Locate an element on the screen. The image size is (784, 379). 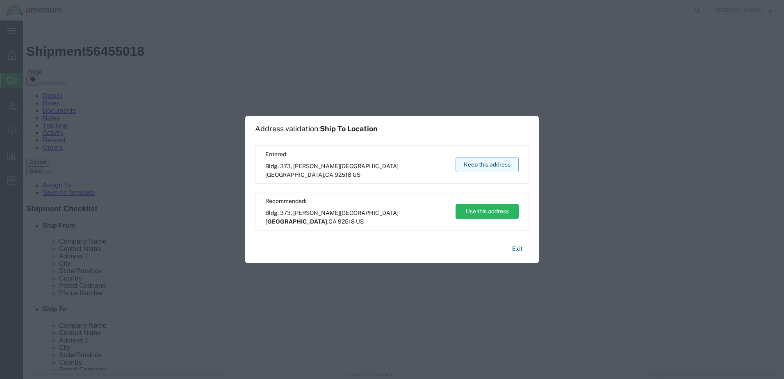
button: Keep this address is located at coordinates (487, 164).